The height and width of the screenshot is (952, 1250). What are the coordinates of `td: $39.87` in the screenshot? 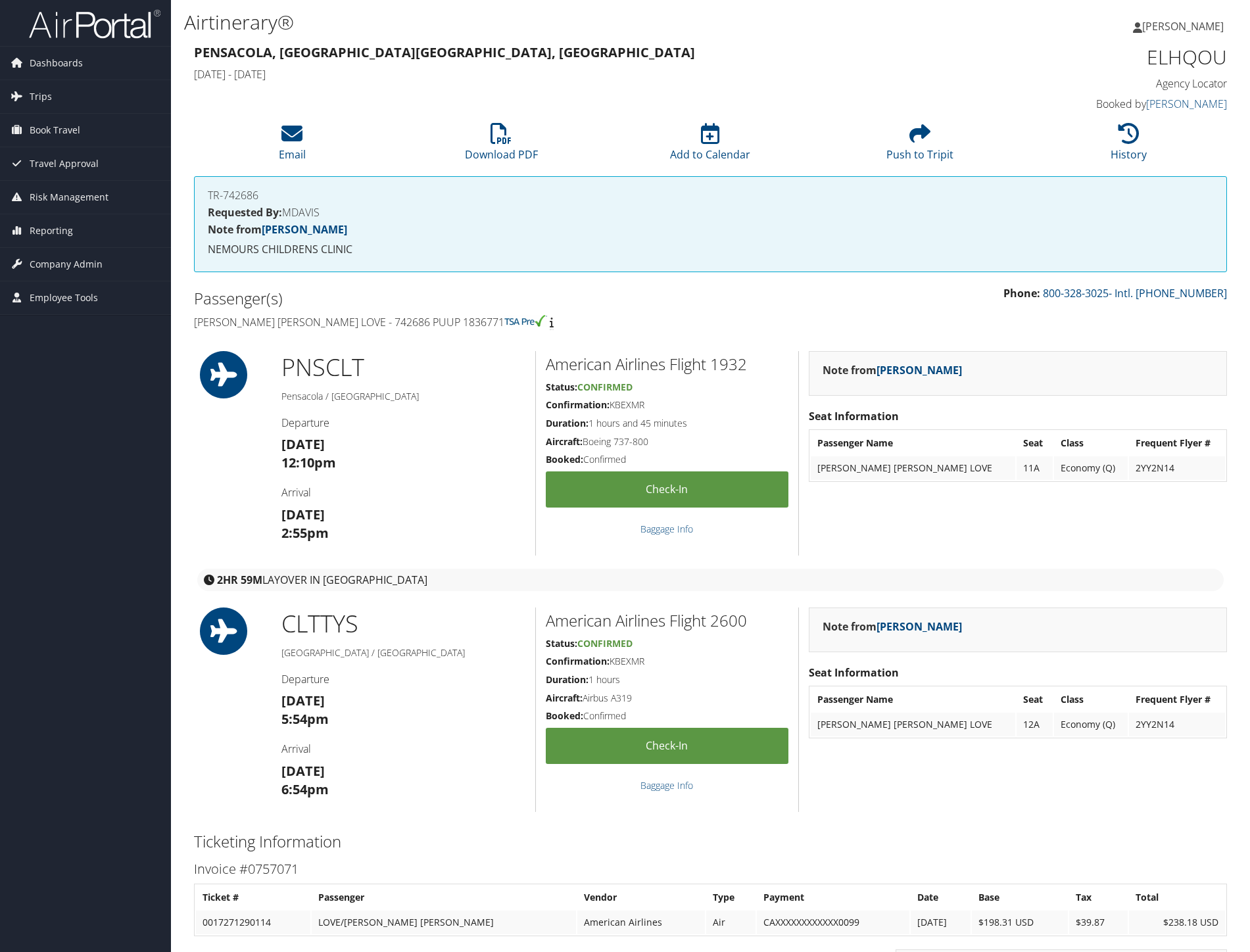 It's located at (1100, 923).